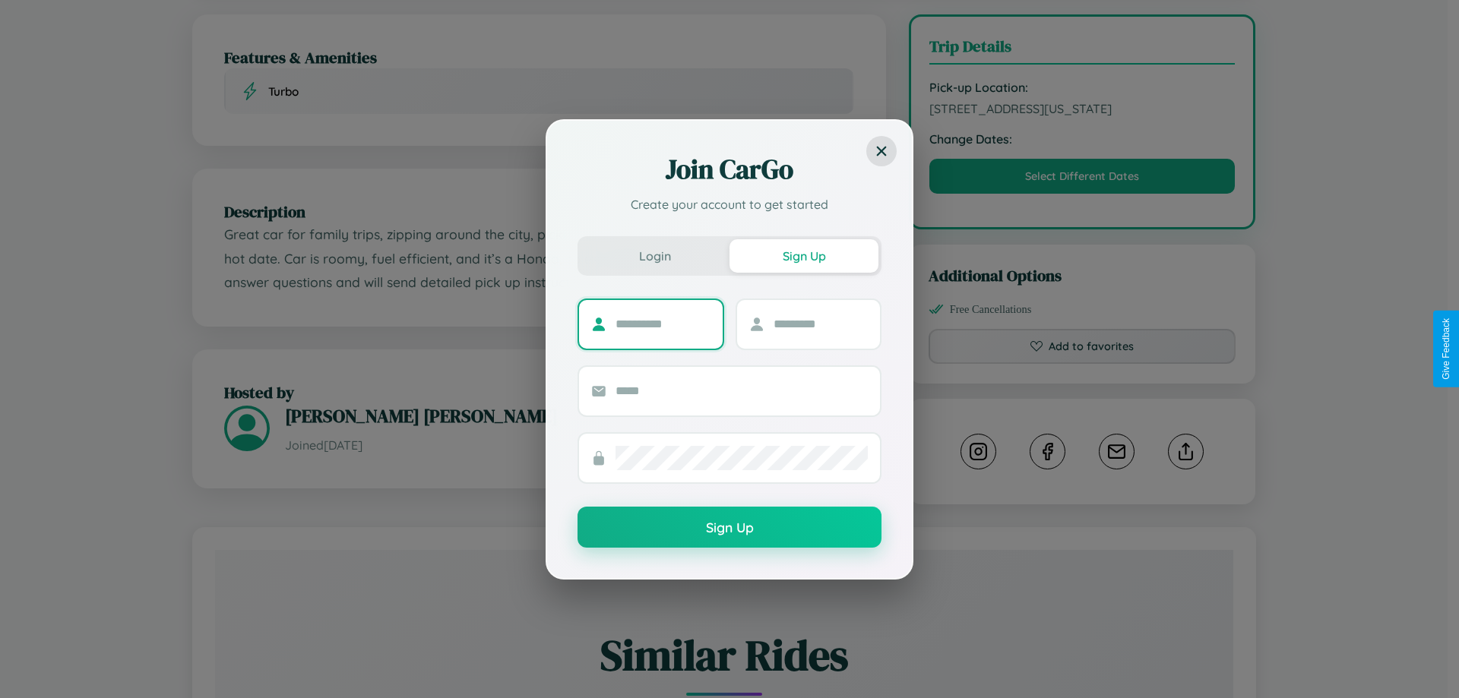 This screenshot has width=1459, height=698. What do you see at coordinates (1446, 349) in the screenshot?
I see `div: Give Feedback` at bounding box center [1446, 349].